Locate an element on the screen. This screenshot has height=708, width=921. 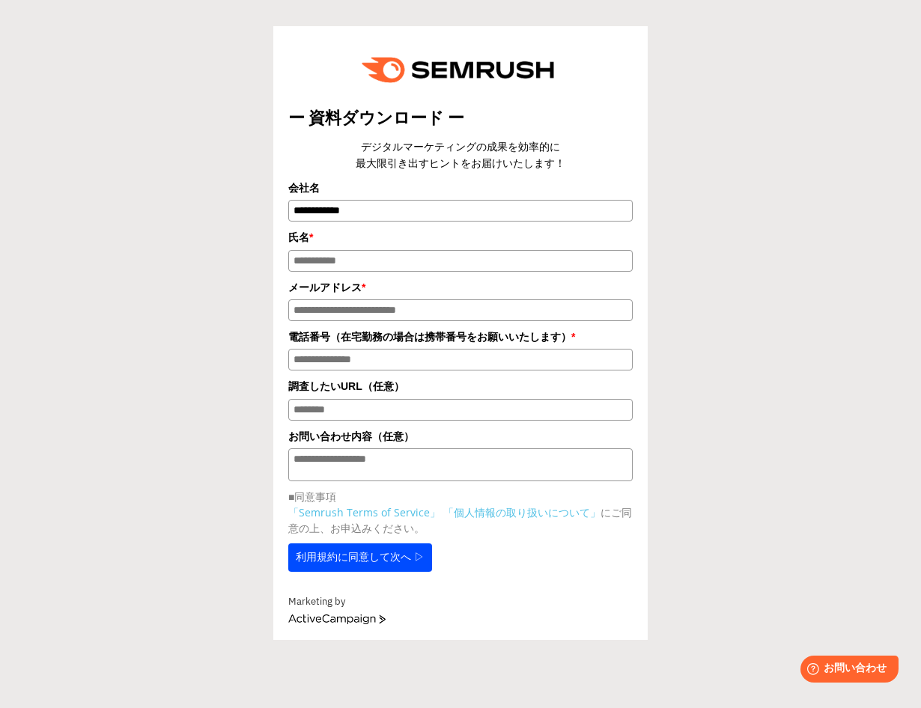
label: 電話番号（在宅勤務の場合は携帯番号をお願いいたします） is located at coordinates (460, 337).